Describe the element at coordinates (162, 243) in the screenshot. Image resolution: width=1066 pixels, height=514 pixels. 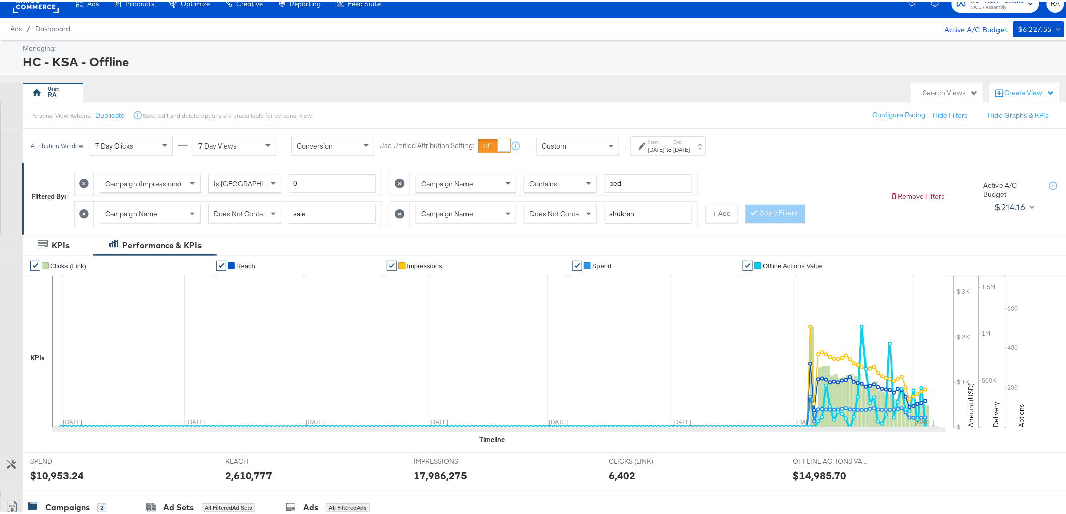
I see `div: Performance & KPIs` at that location.